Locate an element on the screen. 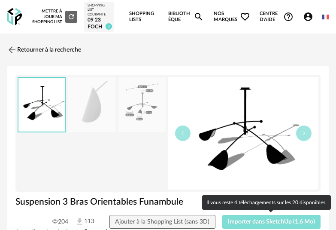 Image resolution: width=336 pixels, height=230 pixels. span: Refresh icon is located at coordinates (71, 17).